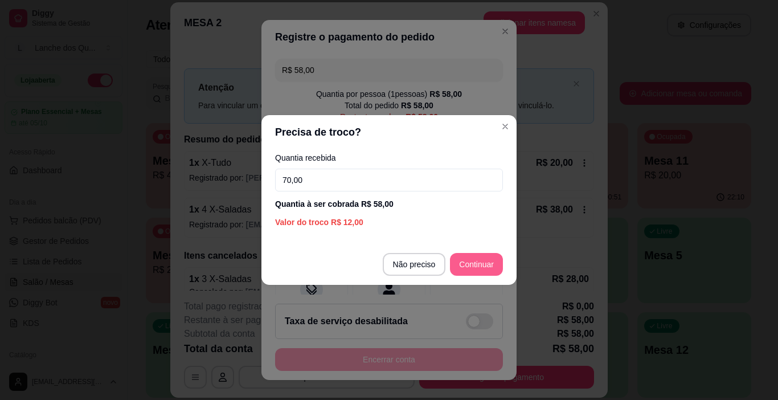 Image resolution: width=778 pixels, height=400 pixels. Describe the element at coordinates (476, 264) in the screenshot. I see `button: Continuar` at that location.